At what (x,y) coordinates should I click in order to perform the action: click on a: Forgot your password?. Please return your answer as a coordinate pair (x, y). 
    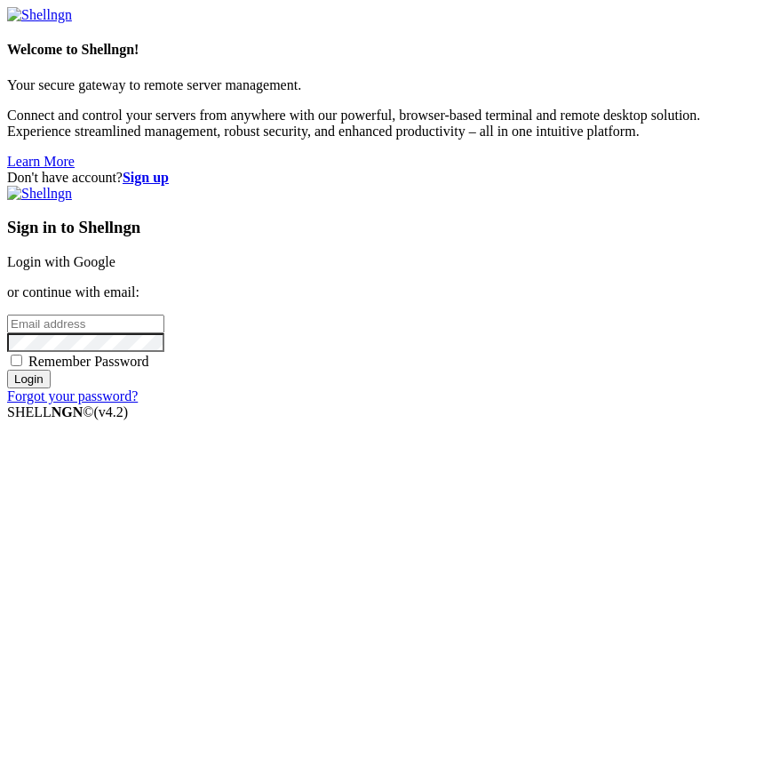
    Looking at the image, I should click on (72, 395).